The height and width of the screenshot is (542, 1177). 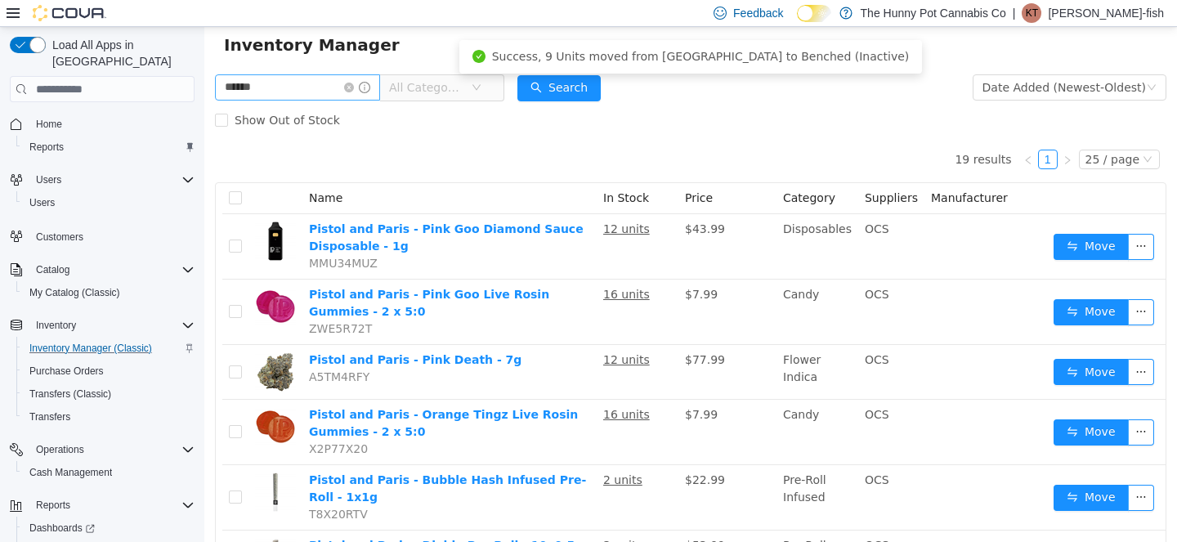 I want to click on span: KT, so click(x=1032, y=13).